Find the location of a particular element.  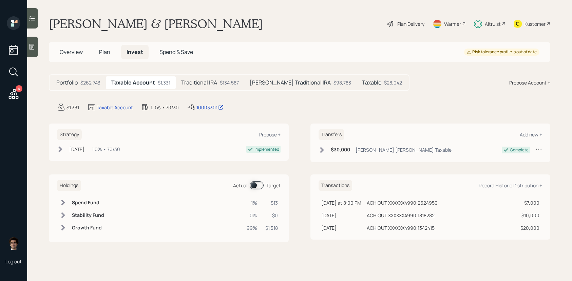

span: Spend & Save is located at coordinates (176, 52).